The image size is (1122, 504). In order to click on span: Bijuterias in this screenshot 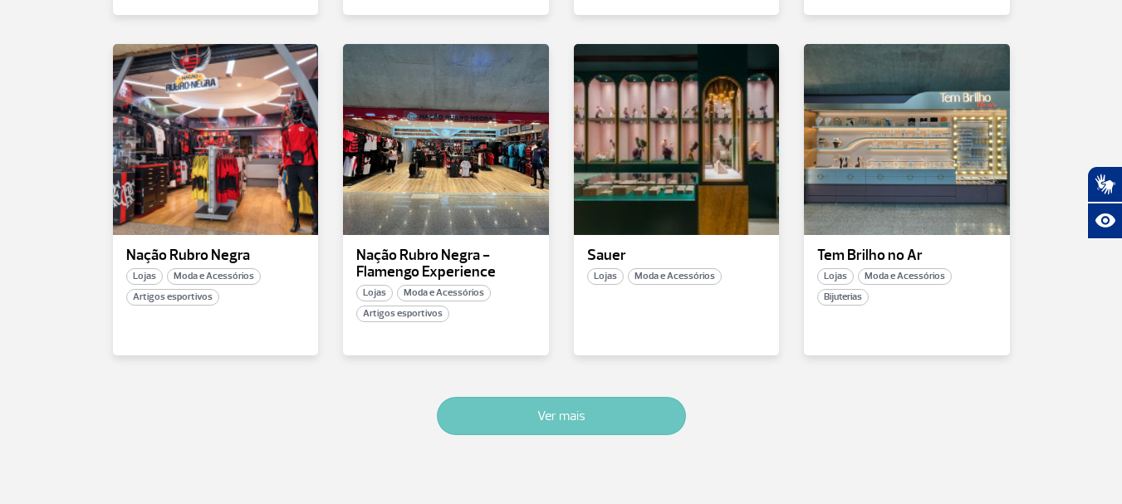, I will do `click(843, 297)`.